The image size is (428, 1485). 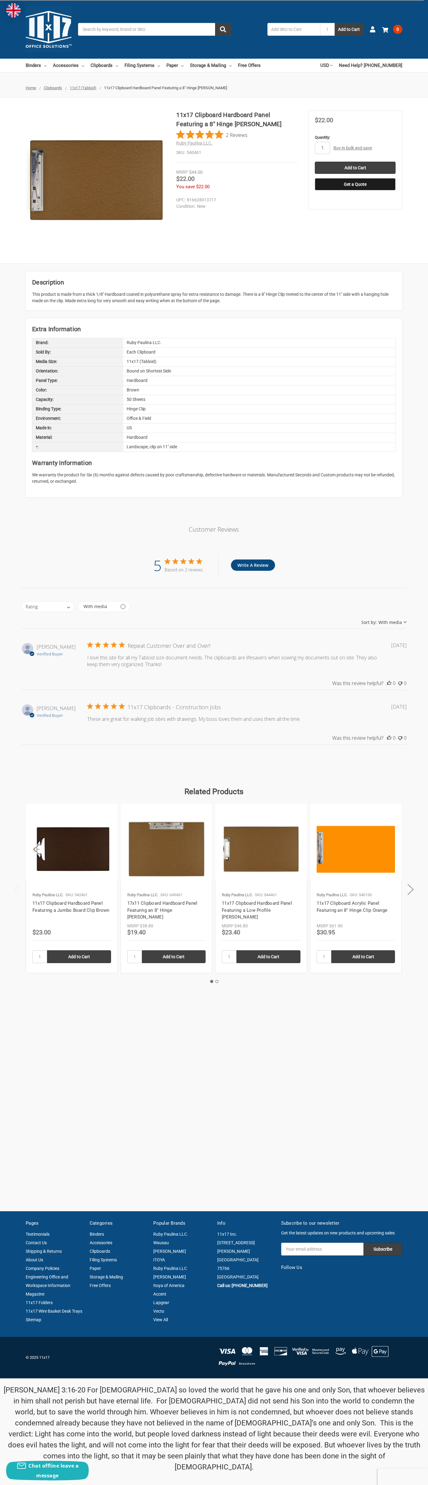 I want to click on div: Color:, so click(x=78, y=390).